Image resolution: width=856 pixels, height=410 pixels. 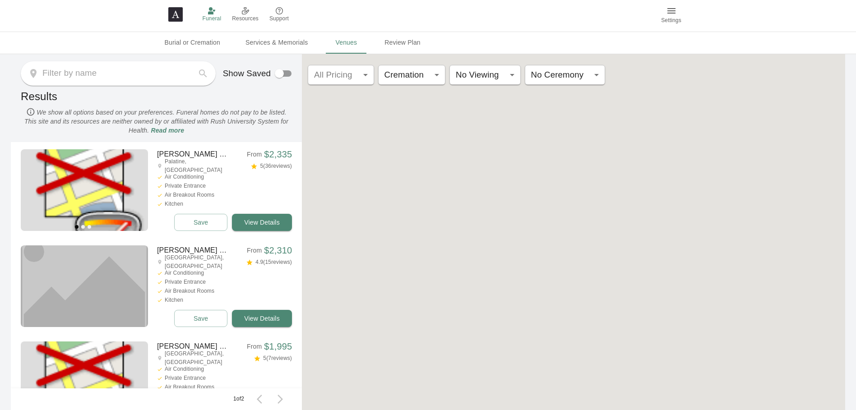 I want to click on a: Support, so click(x=279, y=15).